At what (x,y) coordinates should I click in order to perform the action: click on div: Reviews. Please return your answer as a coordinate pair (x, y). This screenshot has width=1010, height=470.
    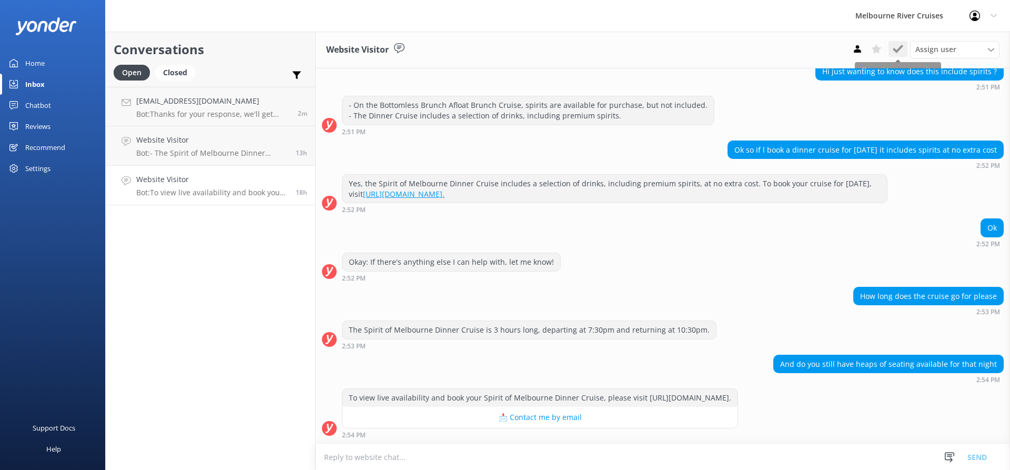
    Looking at the image, I should click on (38, 126).